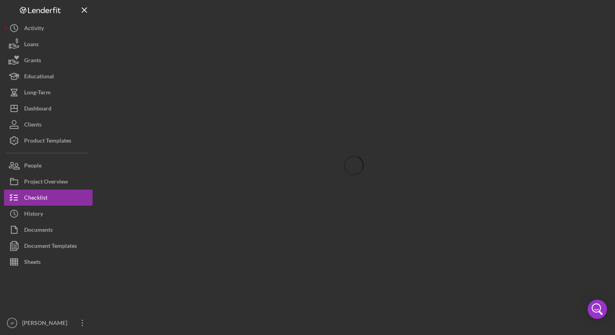 This screenshot has width=615, height=335. What do you see at coordinates (48, 109) in the screenshot?
I see `button: Dashboard` at bounding box center [48, 109].